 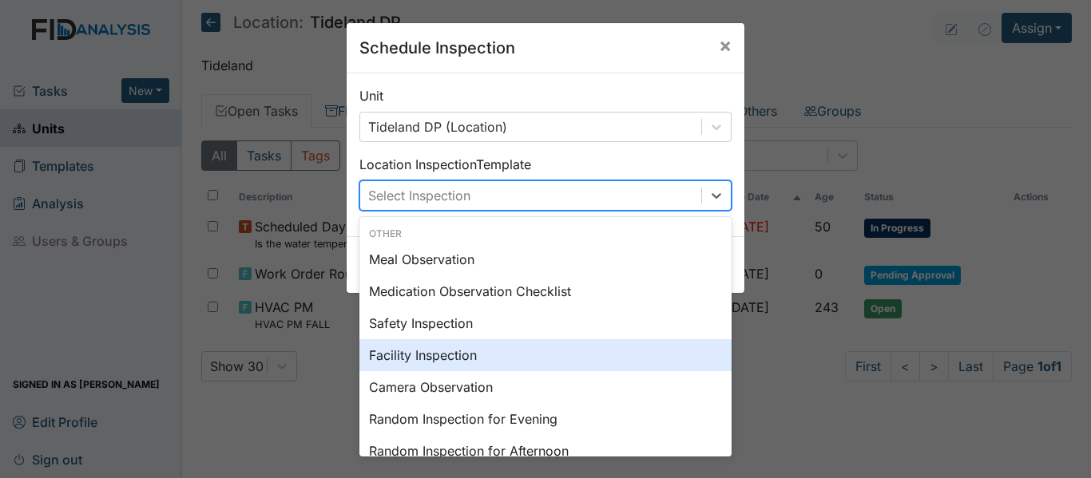 What do you see at coordinates (437, 48) in the screenshot?
I see `h5: Schedule Inspection` at bounding box center [437, 48].